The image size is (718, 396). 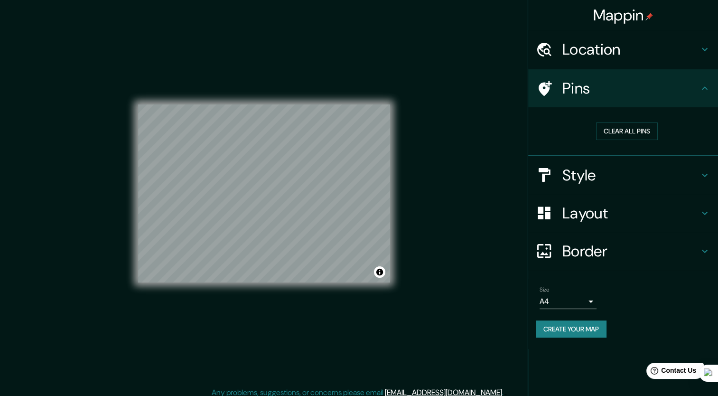 What do you see at coordinates (571, 329) in the screenshot?
I see `button: Create your map` at bounding box center [571, 329].